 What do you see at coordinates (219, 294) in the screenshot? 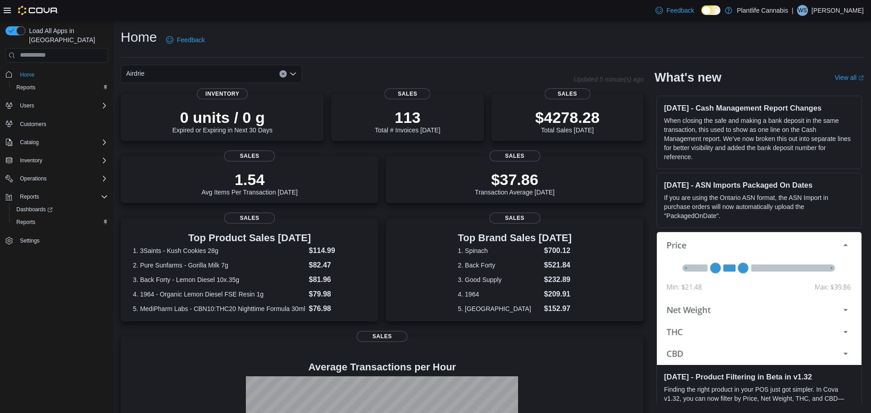
I see `dt: 4. 1964 - Organic Lemon Diesel FSE Resin 1g` at bounding box center [219, 294].